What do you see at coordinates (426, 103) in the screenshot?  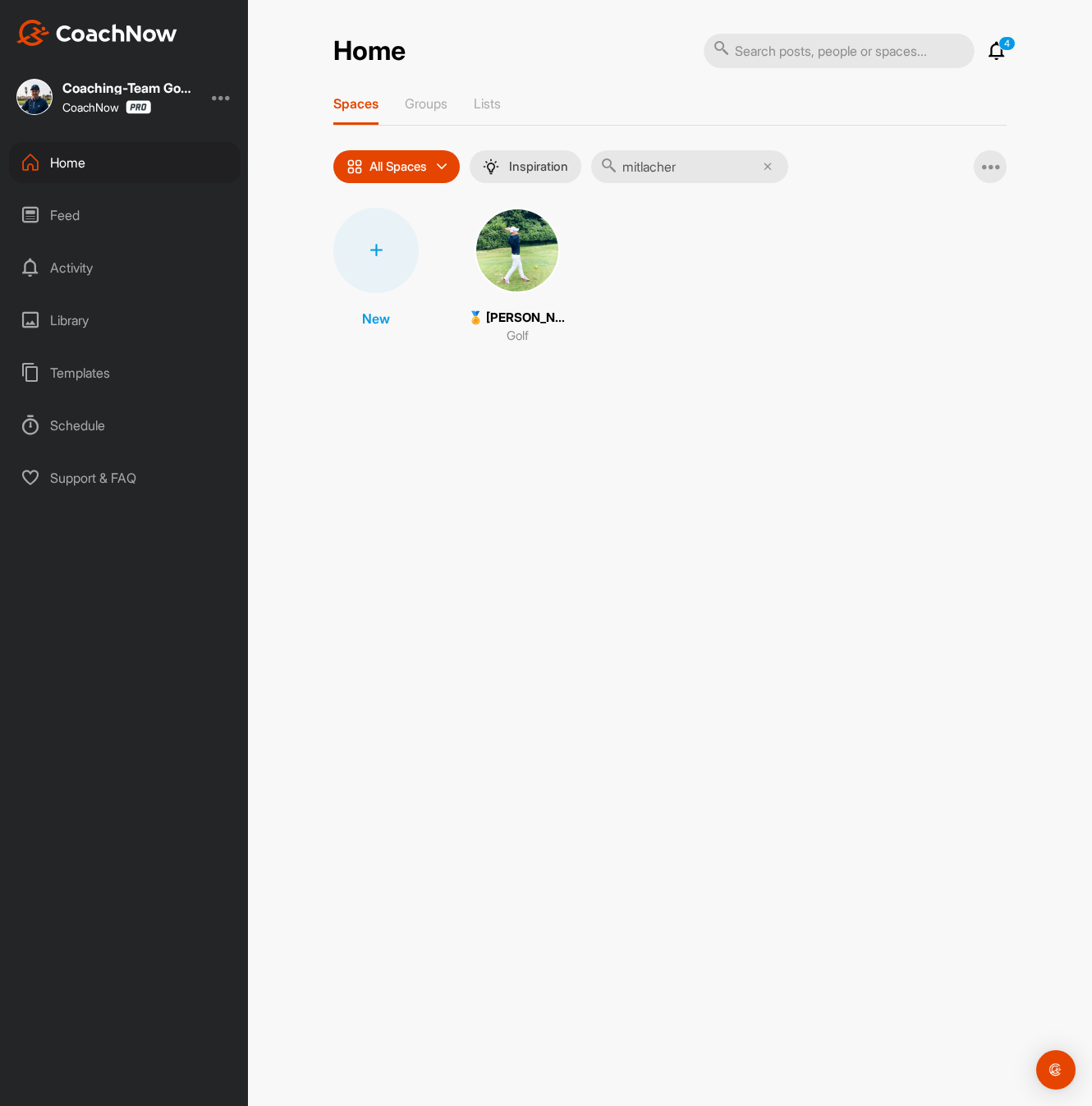 I see `p: Groups` at bounding box center [426, 103].